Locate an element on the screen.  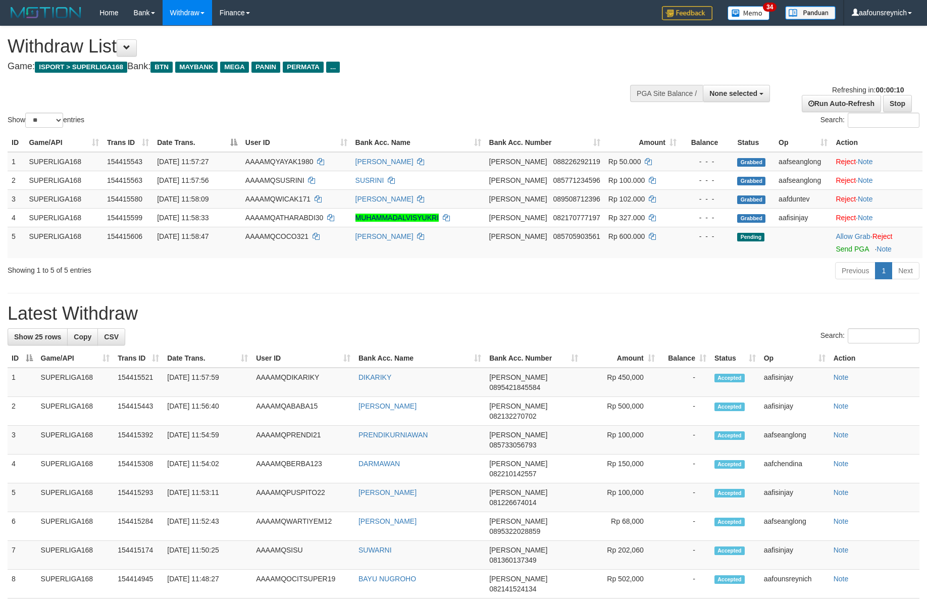
img: MOTION_logo.png is located at coordinates (46, 13).